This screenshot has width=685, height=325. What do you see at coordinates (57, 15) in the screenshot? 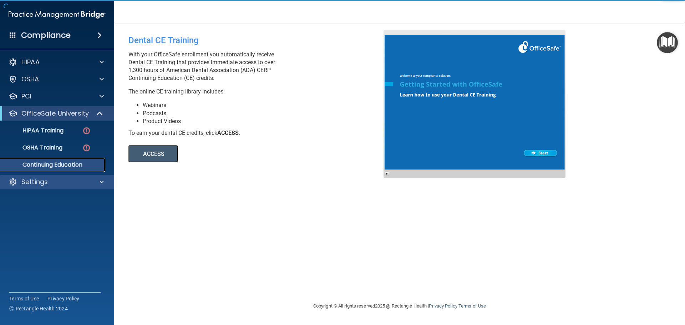
I see `img: PMB logo` at bounding box center [57, 15].